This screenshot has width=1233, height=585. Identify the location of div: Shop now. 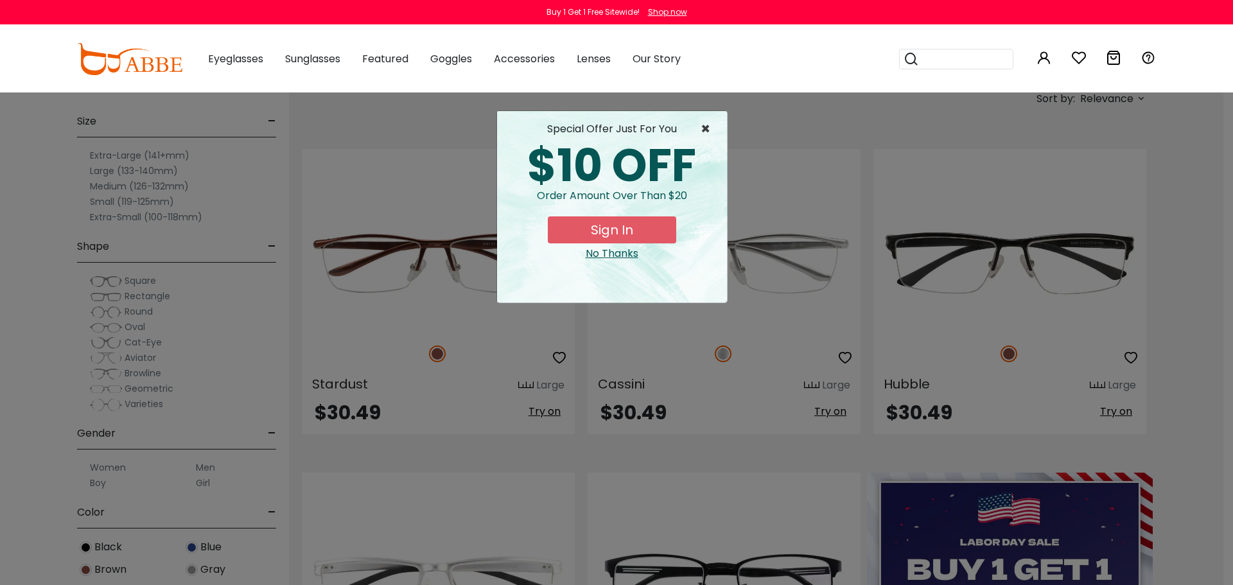
(667, 12).